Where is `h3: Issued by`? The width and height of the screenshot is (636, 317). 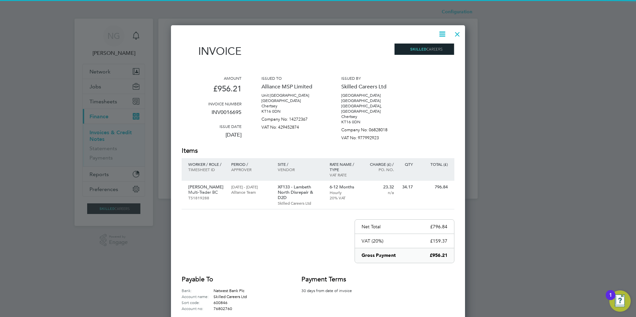 h3: Issued by is located at coordinates (371, 78).